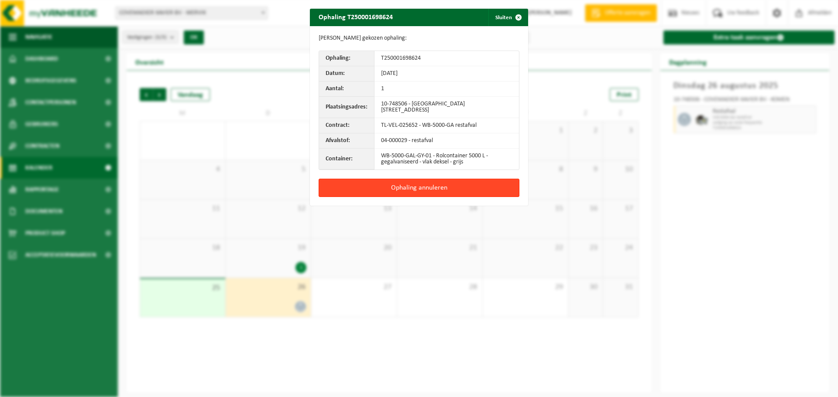 Image resolution: width=838 pixels, height=397 pixels. Describe the element at coordinates (346, 58) in the screenshot. I see `th: Ophaling:` at that location.